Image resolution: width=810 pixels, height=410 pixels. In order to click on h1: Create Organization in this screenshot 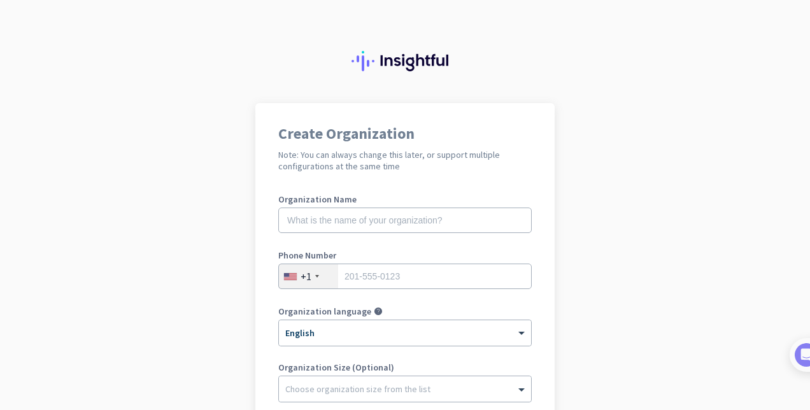, I will do `click(405, 134)`.